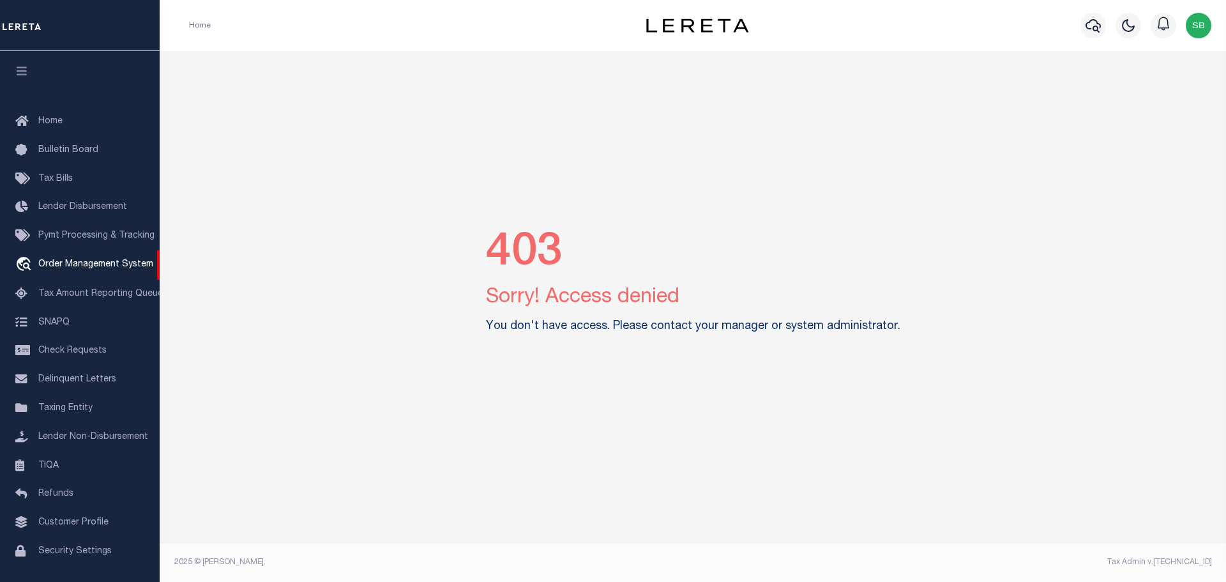 The image size is (1226, 582). What do you see at coordinates (77, 379) in the screenshot?
I see `span: Delinquent Letters` at bounding box center [77, 379].